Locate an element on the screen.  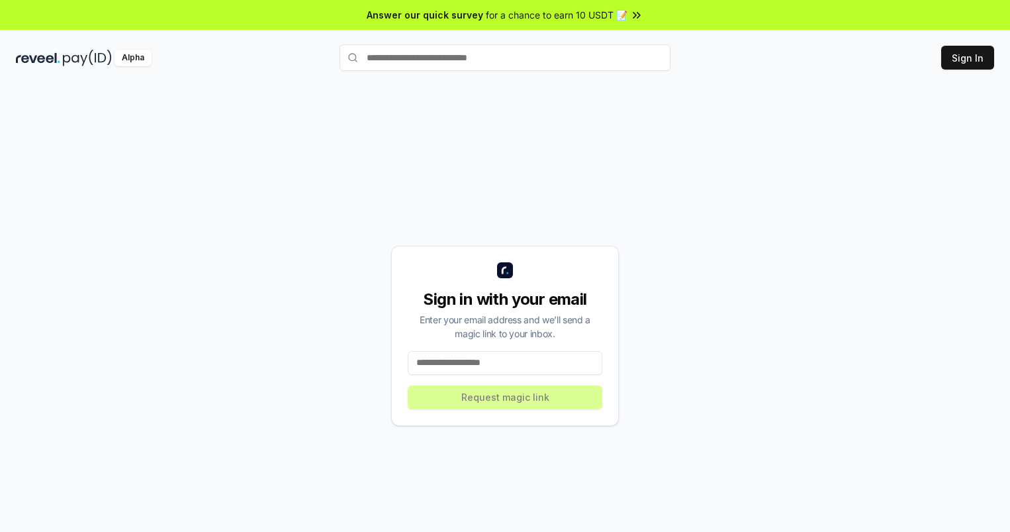
span: Answer our quick survey is located at coordinates (425, 15).